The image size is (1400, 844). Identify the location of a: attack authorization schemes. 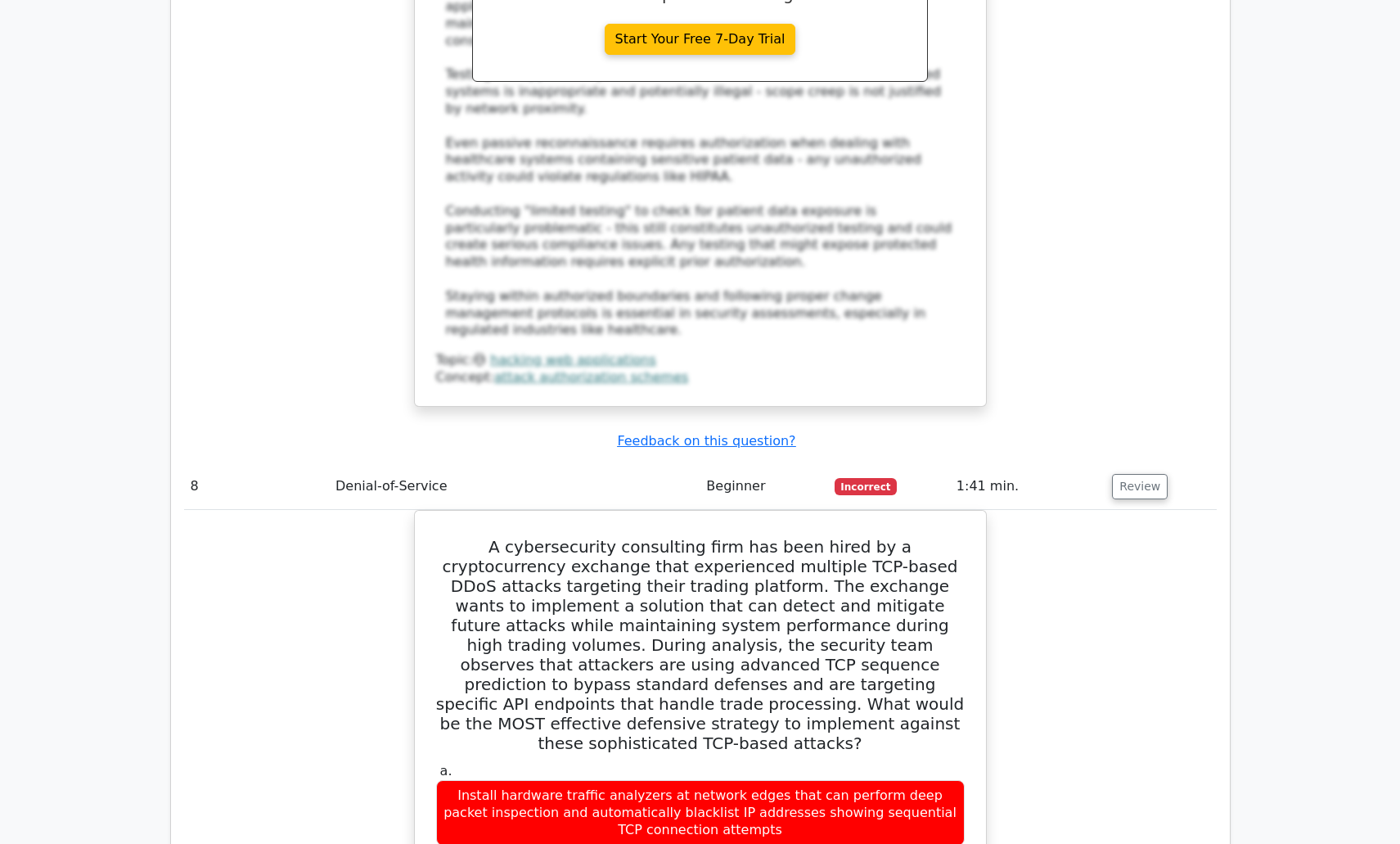
(591, 377).